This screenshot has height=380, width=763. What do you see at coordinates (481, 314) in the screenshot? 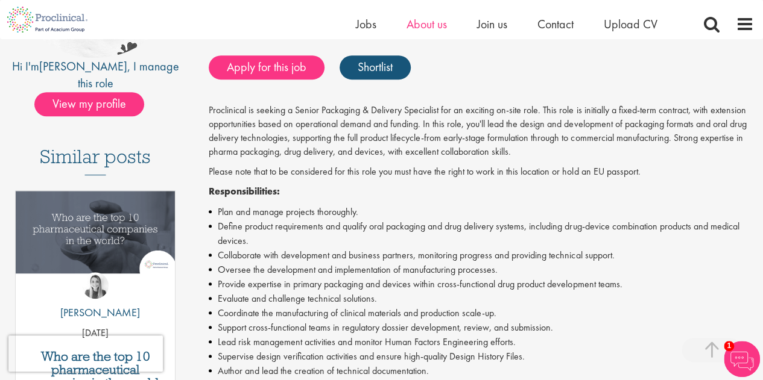
I see `li: Coordinate the manufacturing of clinical materials and production scale-up.` at bounding box center [481, 314].